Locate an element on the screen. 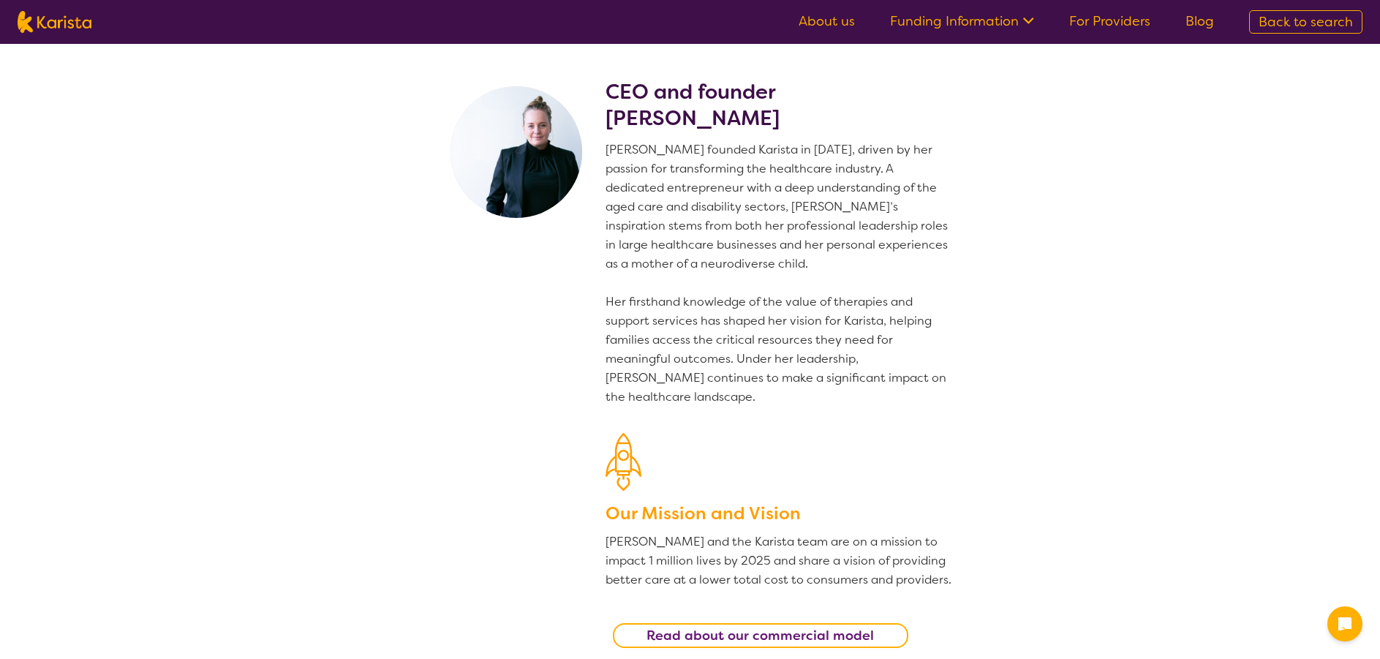 The width and height of the screenshot is (1380, 659). img: Karista logo is located at coordinates (54, 22).